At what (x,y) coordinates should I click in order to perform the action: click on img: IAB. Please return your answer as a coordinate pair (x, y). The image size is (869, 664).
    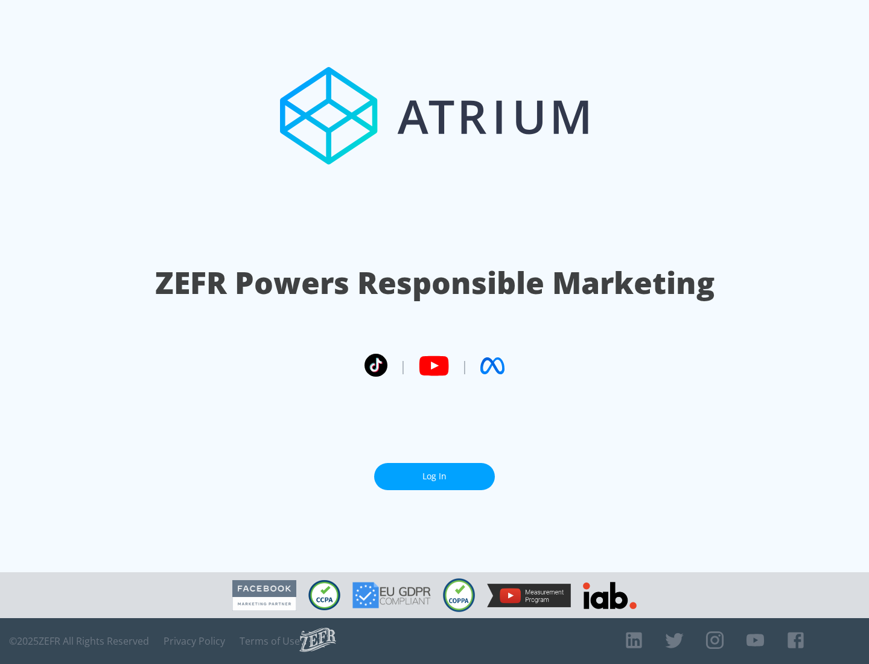
    Looking at the image, I should click on (610, 595).